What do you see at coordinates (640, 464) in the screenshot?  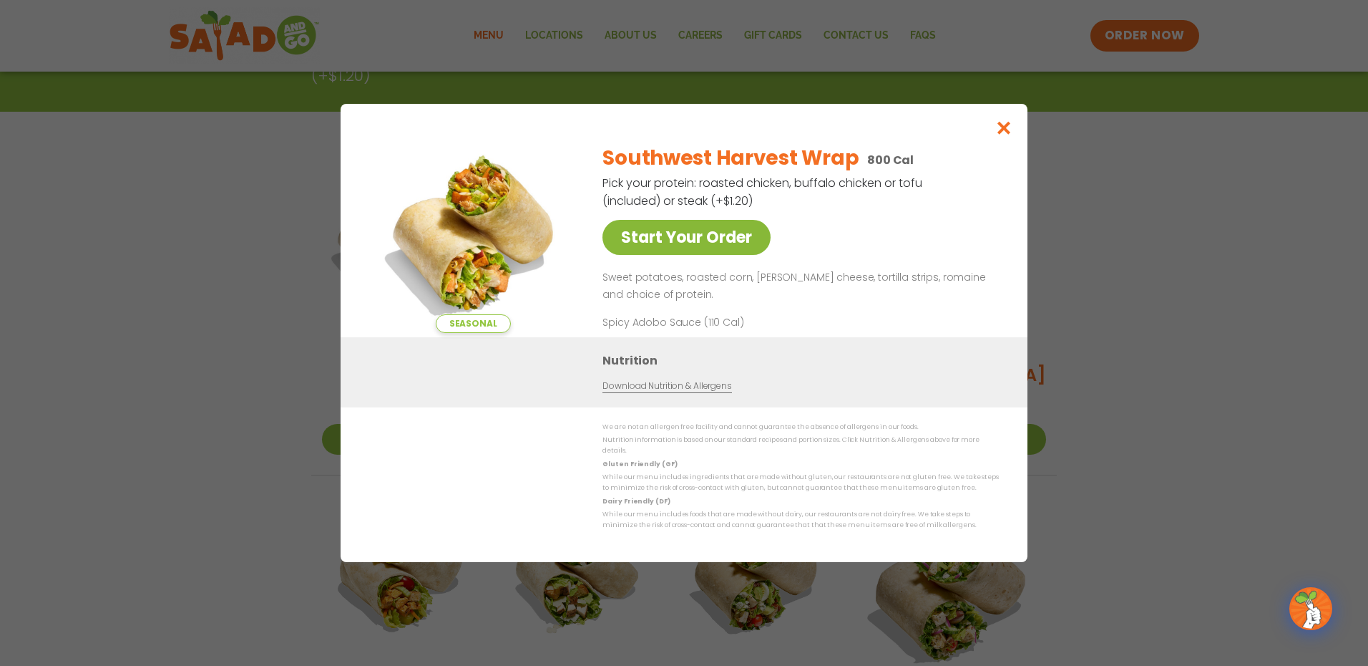 I see `strong: Gluten Friendly (GF)` at bounding box center [640, 464].